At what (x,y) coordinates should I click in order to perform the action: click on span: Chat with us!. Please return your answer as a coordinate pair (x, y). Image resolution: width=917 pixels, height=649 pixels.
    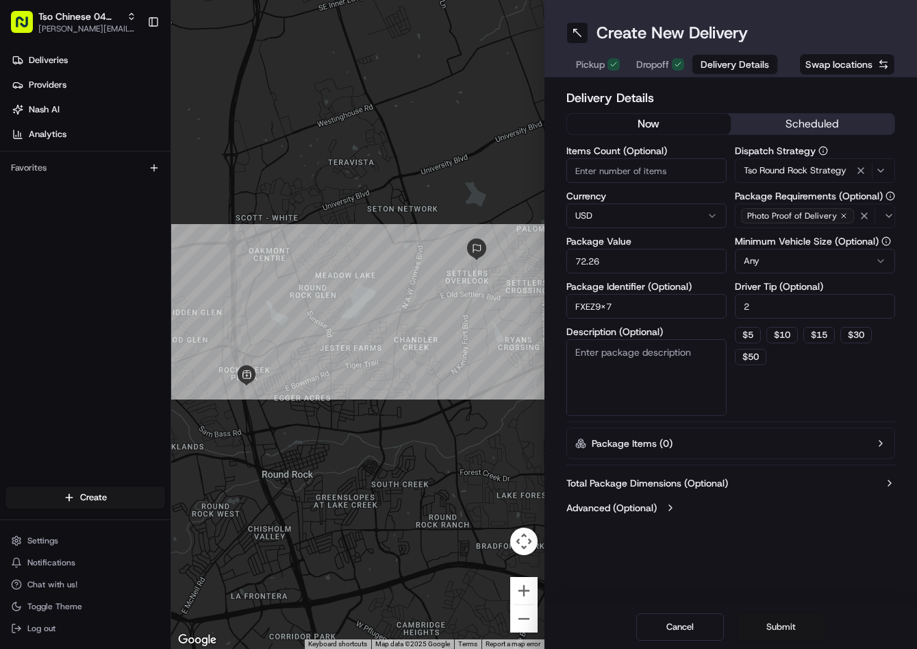
    Looking at the image, I should click on (52, 584).